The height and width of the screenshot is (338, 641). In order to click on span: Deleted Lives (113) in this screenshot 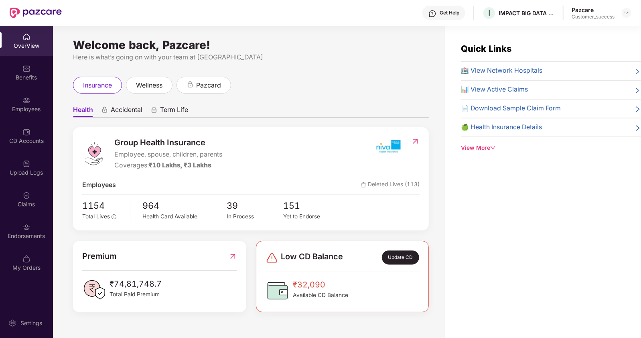, I will do `click(390, 185)`.